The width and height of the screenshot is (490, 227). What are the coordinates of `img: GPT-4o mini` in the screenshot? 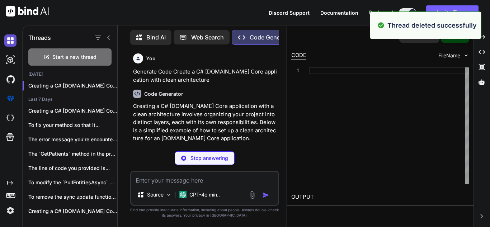 It's located at (183, 195).